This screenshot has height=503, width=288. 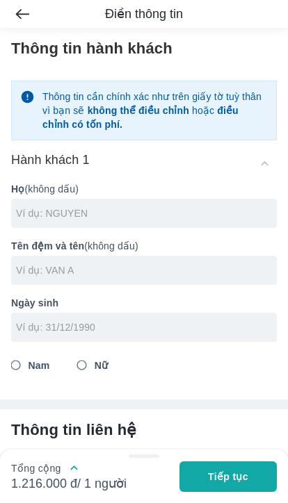 I want to click on h6: Thông tin liên hệ, so click(x=144, y=430).